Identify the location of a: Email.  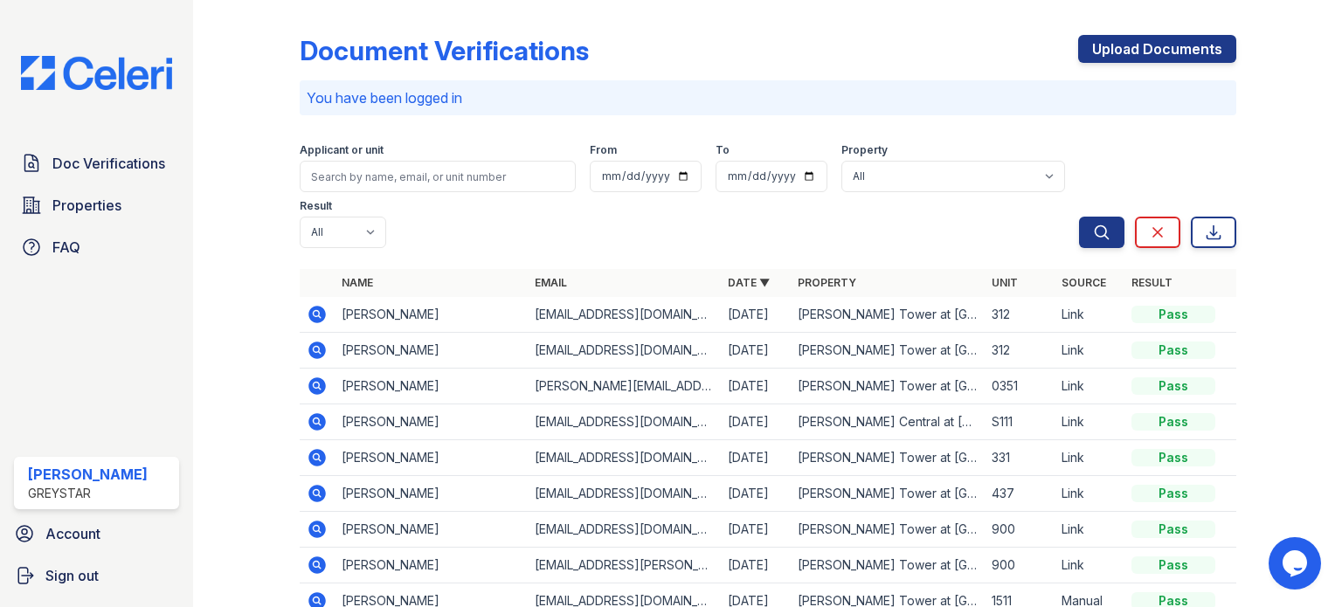
(550, 282).